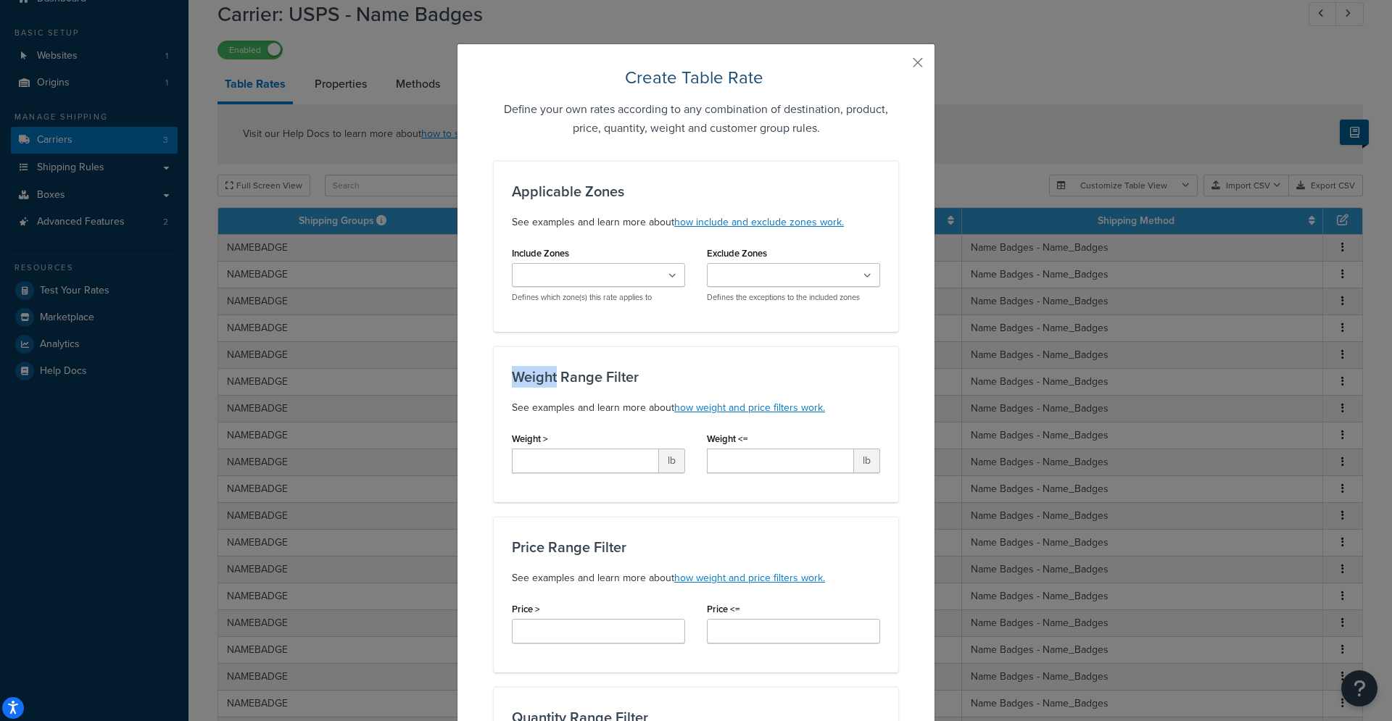  What do you see at coordinates (696, 119) in the screenshot?
I see `h5: Define your own rates according to any combination of destination, product, price, quantity, weig...` at bounding box center [696, 119].